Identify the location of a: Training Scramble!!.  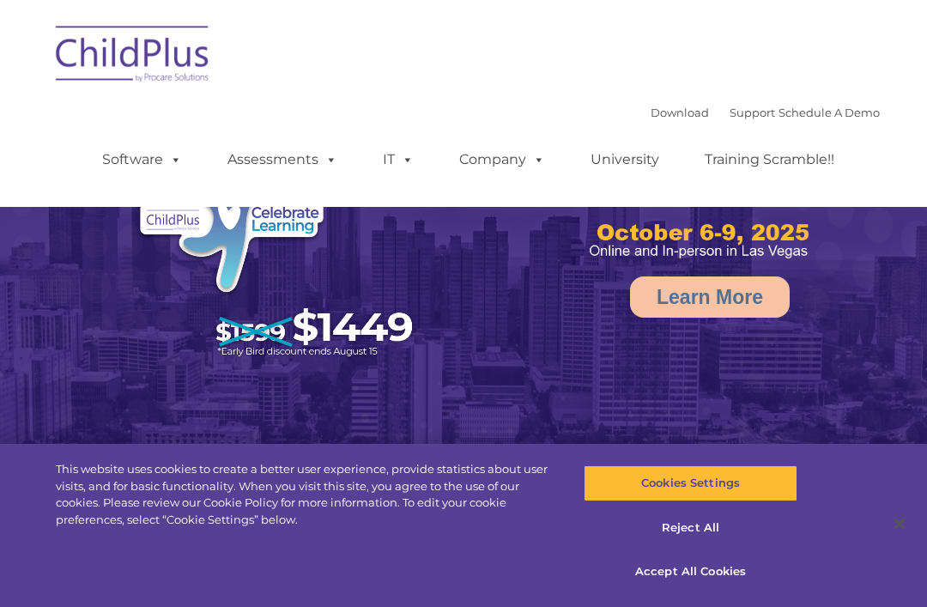
(769, 160).